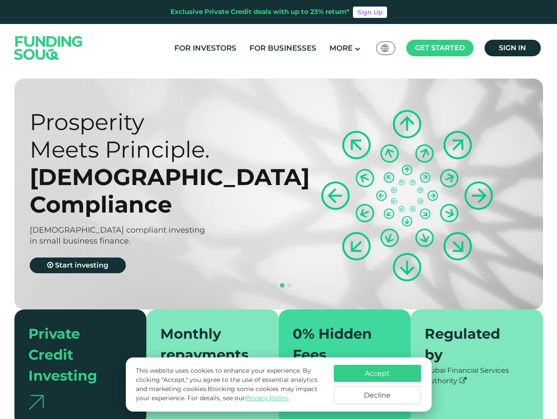 The image size is (557, 419). Describe the element at coordinates (440, 48) in the screenshot. I see `span: Get started` at that location.